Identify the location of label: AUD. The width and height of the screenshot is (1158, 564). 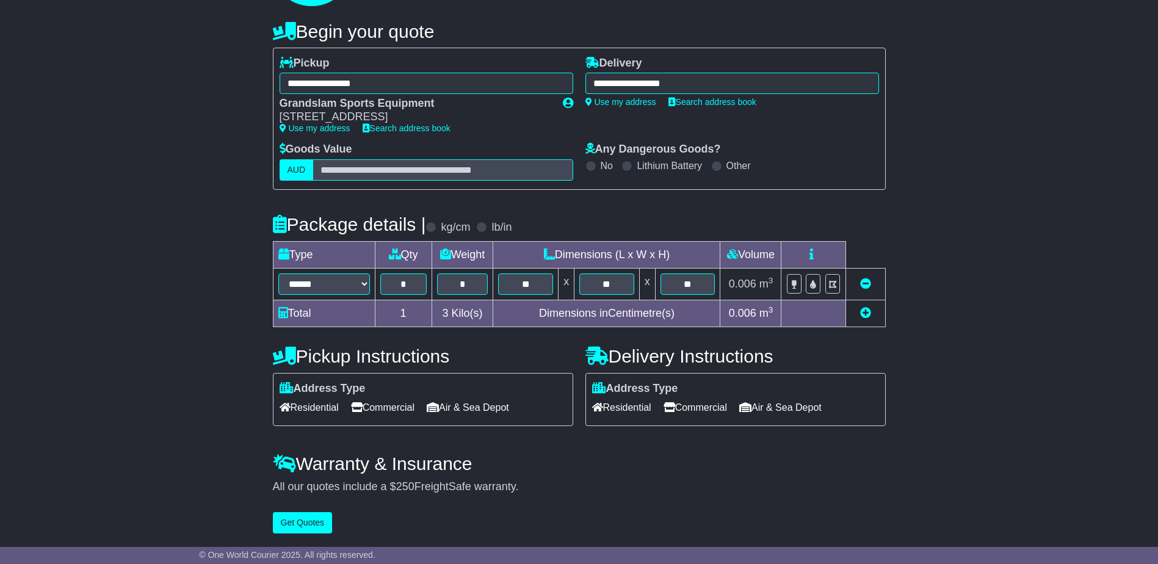
(297, 170).